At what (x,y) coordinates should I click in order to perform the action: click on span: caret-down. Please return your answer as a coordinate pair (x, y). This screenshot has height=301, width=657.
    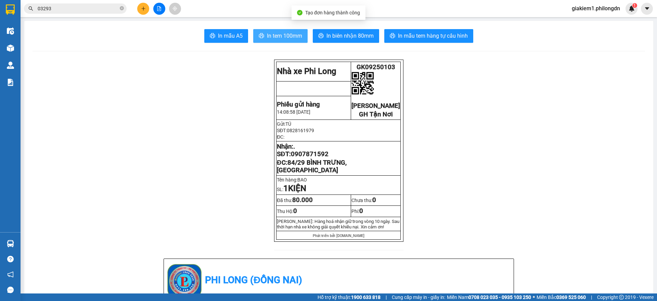
    Looking at the image, I should click on (647, 9).